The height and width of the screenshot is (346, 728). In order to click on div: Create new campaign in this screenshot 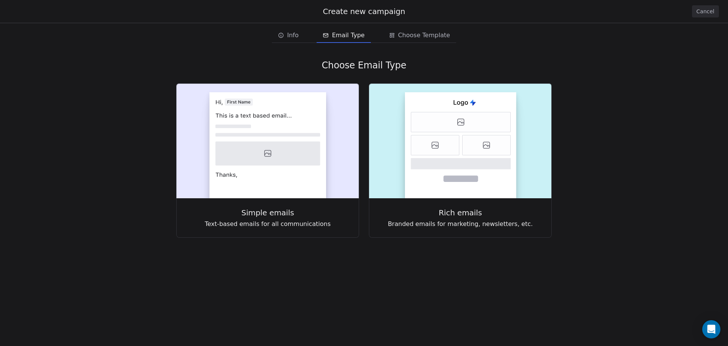, I will do `click(364, 11)`.